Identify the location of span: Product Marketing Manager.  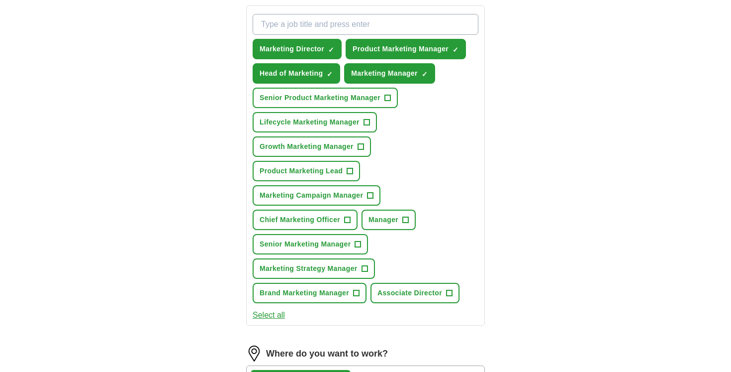
(401, 49).